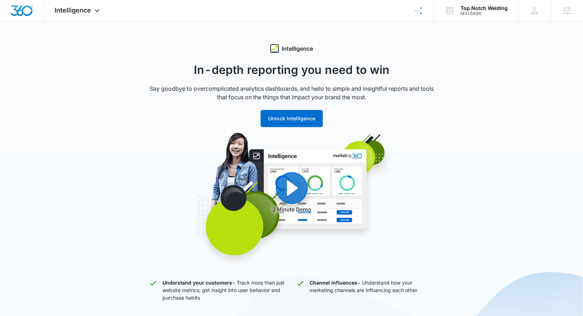 The image size is (583, 316). What do you see at coordinates (292, 118) in the screenshot?
I see `a: Unlock Intelligence` at bounding box center [292, 118].